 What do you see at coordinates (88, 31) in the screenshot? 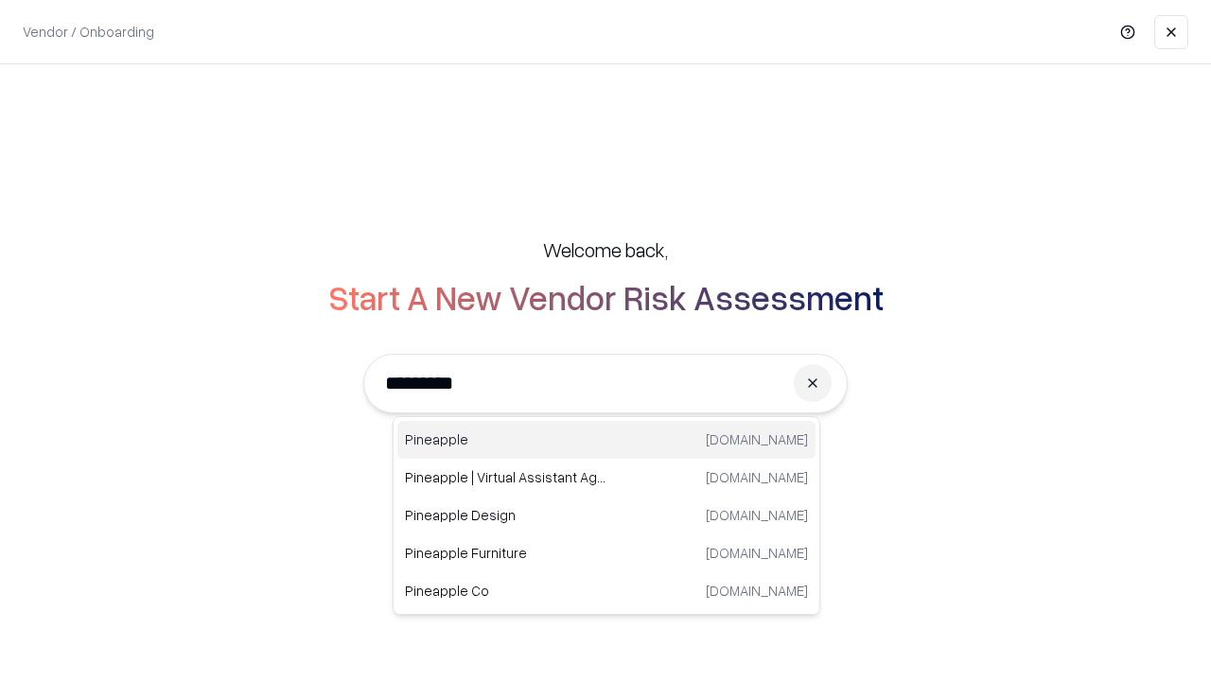
I see `p: Vendor / Onboarding` at bounding box center [88, 31].